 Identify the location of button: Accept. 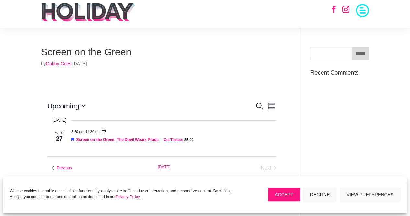
(284, 194).